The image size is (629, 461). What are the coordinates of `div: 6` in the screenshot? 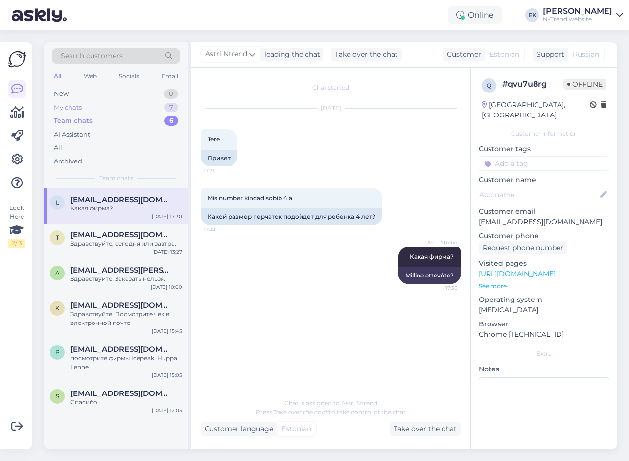 It's located at (171, 121).